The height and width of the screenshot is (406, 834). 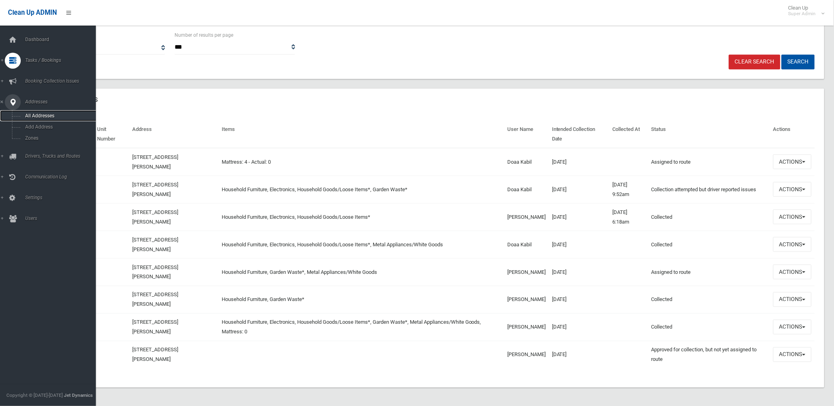 What do you see at coordinates (32, 12) in the screenshot?
I see `span: Clean Up ADMIN` at bounding box center [32, 12].